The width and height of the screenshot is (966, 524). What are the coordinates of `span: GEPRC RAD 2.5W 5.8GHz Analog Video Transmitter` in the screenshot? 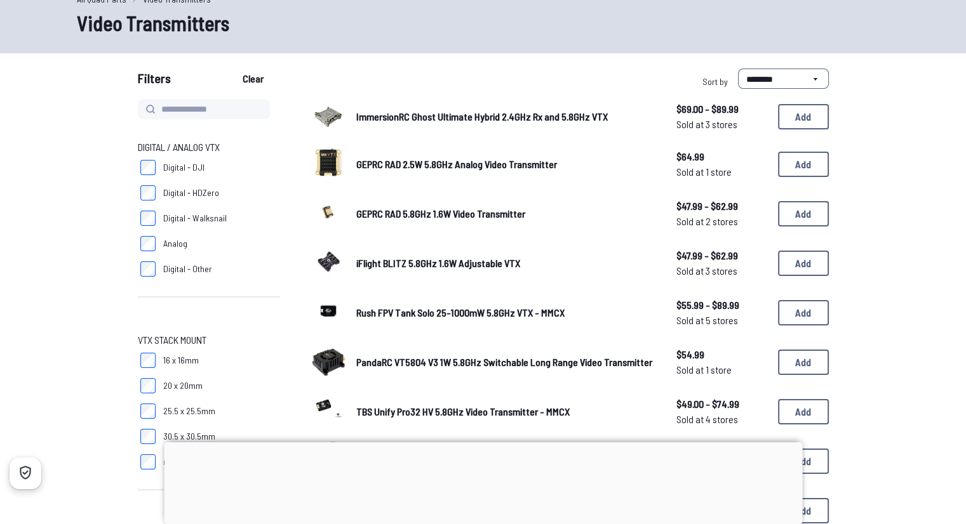 It's located at (456, 164).